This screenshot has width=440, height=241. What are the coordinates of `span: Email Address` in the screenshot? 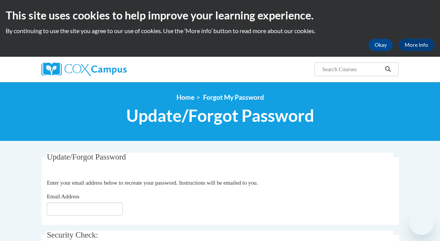 It's located at (63, 196).